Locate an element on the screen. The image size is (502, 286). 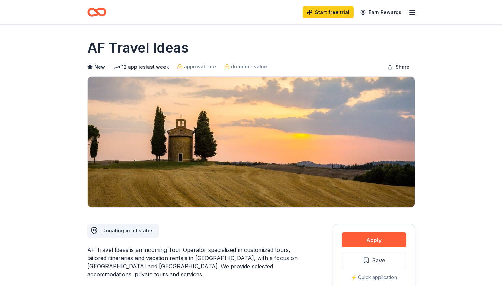
a: Home is located at coordinates (97, 12).